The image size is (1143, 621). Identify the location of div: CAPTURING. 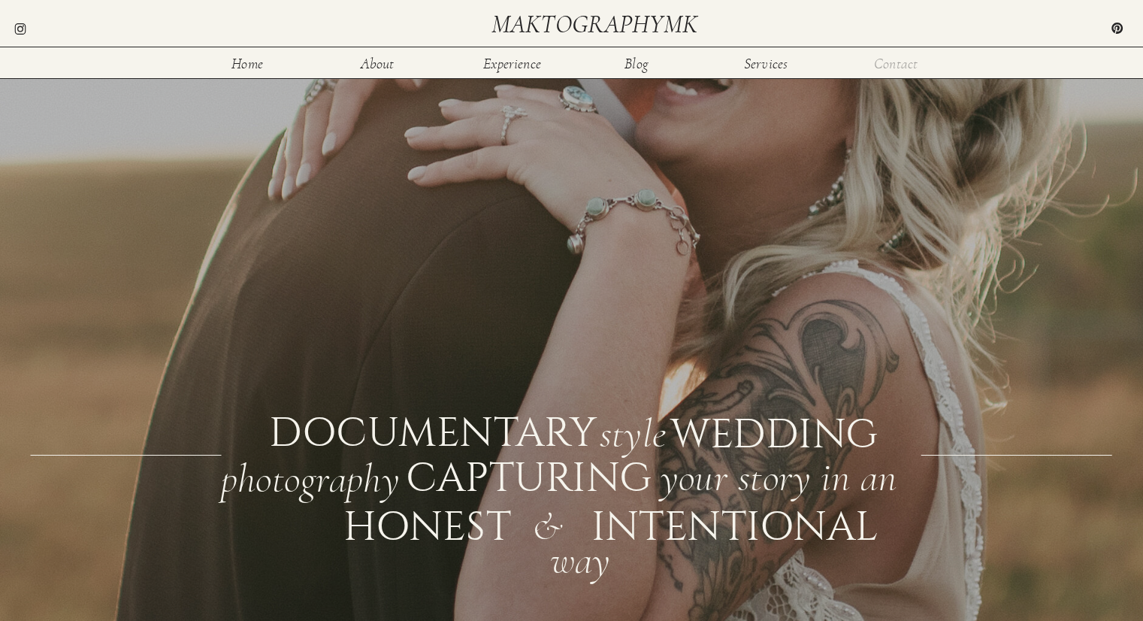
(494, 474).